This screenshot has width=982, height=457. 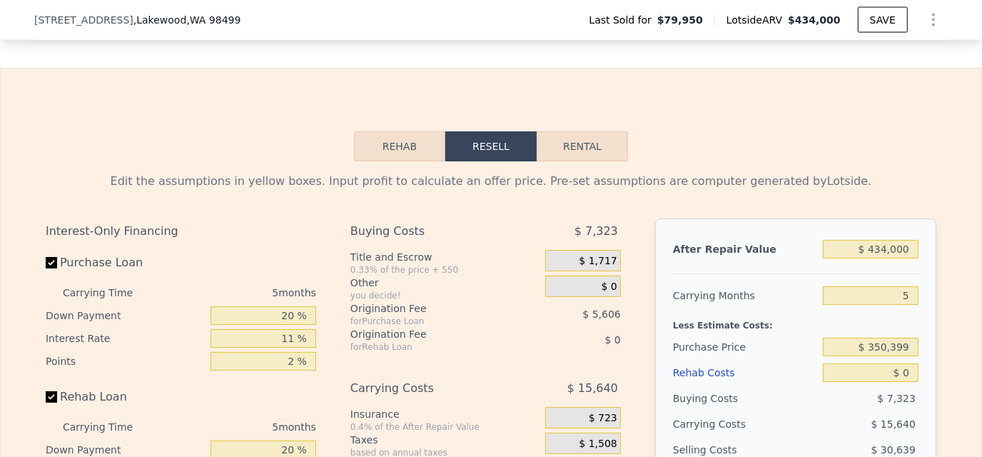 I want to click on span: Lotside ARV, so click(x=757, y=20).